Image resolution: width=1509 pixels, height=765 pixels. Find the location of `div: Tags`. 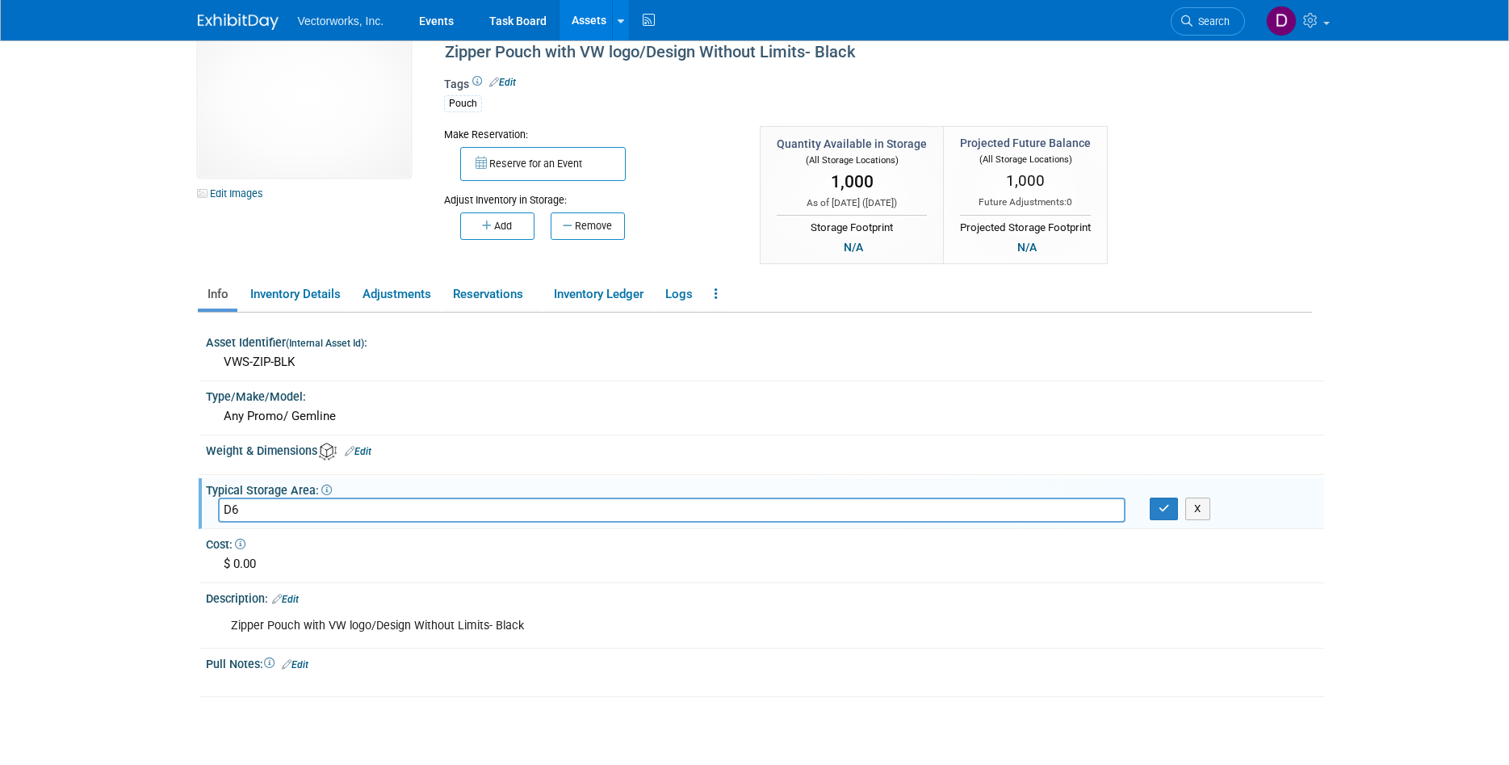

div: Tags is located at coordinates (812, 99).